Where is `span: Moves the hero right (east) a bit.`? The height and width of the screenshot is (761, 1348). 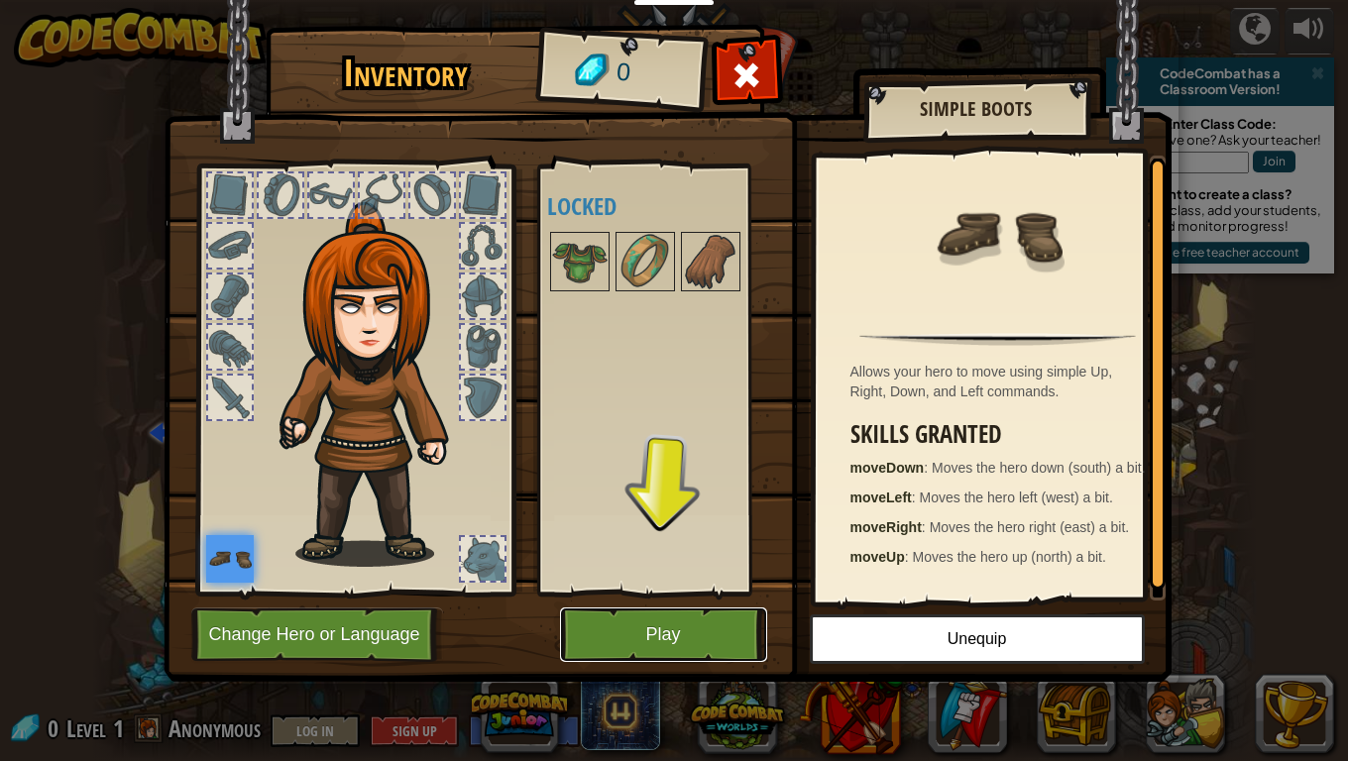 span: Moves the hero right (east) a bit. is located at coordinates (1030, 527).